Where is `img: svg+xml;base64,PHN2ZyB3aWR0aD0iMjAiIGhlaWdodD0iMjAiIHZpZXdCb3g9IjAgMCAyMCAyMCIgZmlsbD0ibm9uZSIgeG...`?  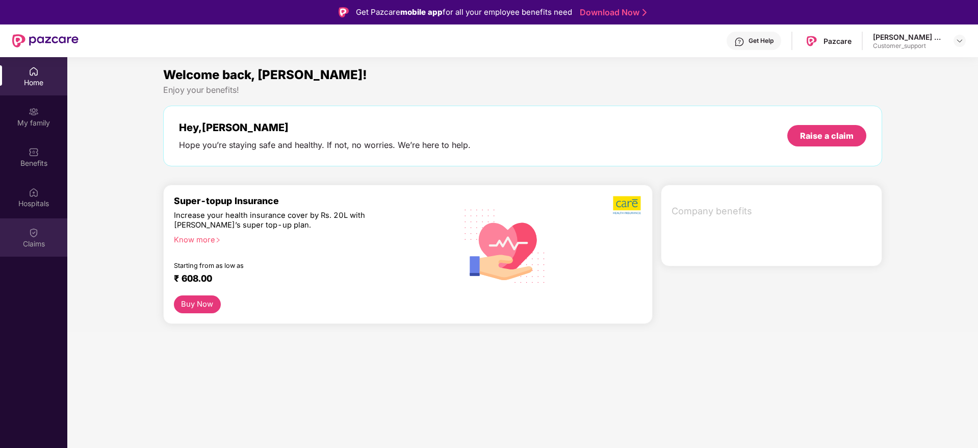
img: svg+xml;base64,PHN2ZyB3aWR0aD0iMjAiIGhlaWdodD0iMjAiIHZpZXdCb3g9IjAgMCAyMCAyMCIgZmlsbD0ibm9uZSIgeG... is located at coordinates (34, 112).